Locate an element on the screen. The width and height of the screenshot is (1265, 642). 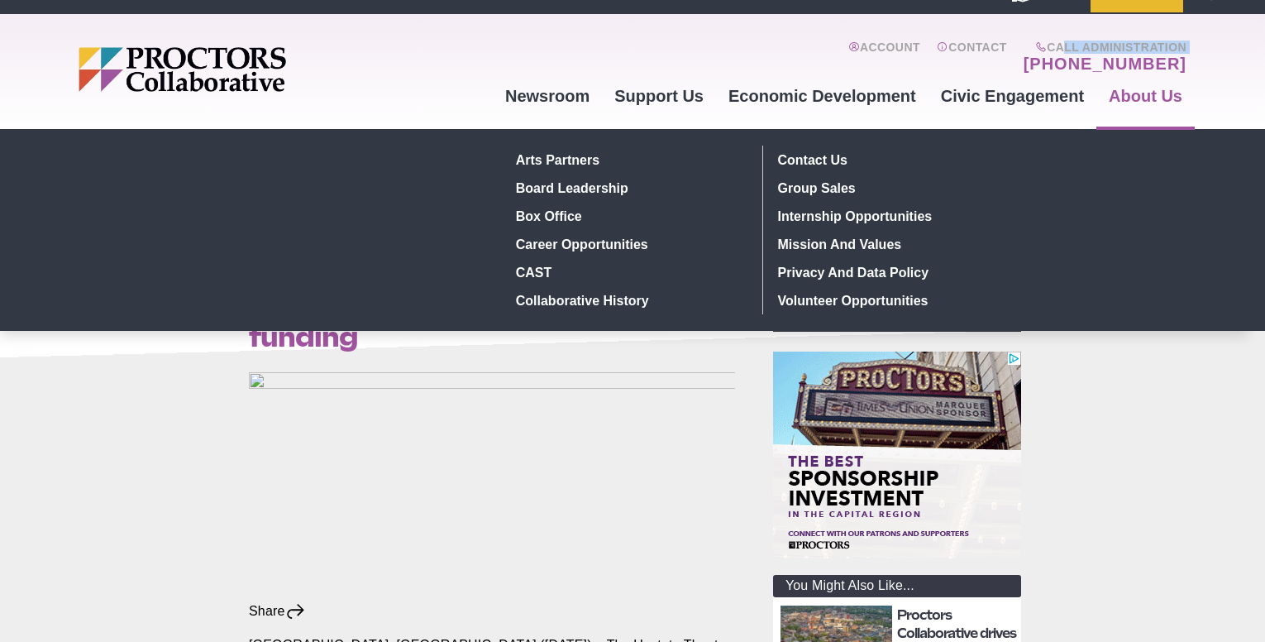
a: Newsroom is located at coordinates (547, 96).